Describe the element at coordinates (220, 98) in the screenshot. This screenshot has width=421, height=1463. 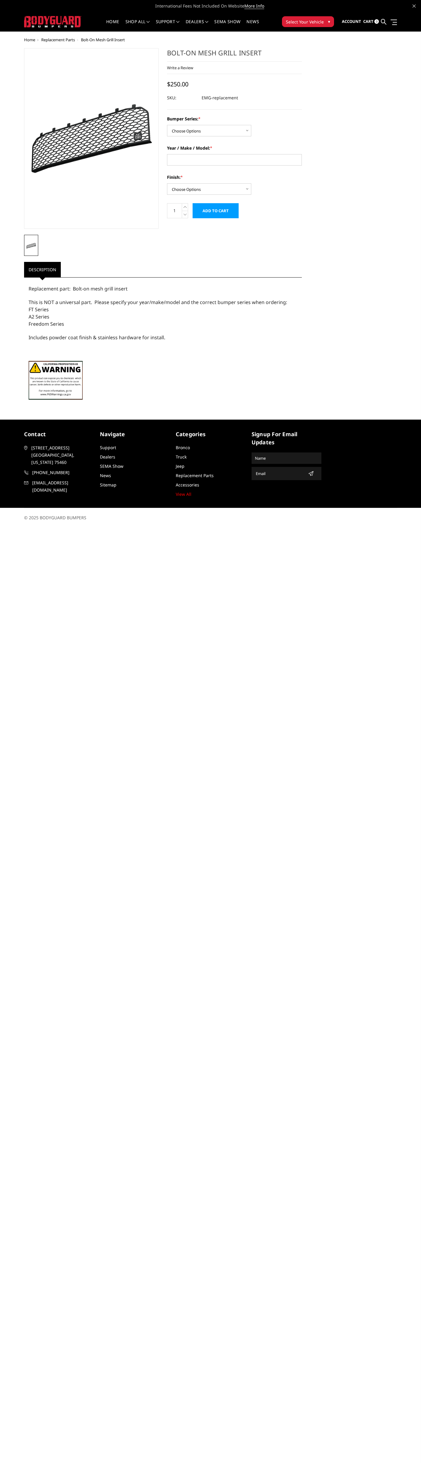
I see `dd: EMG-replacement` at that location.